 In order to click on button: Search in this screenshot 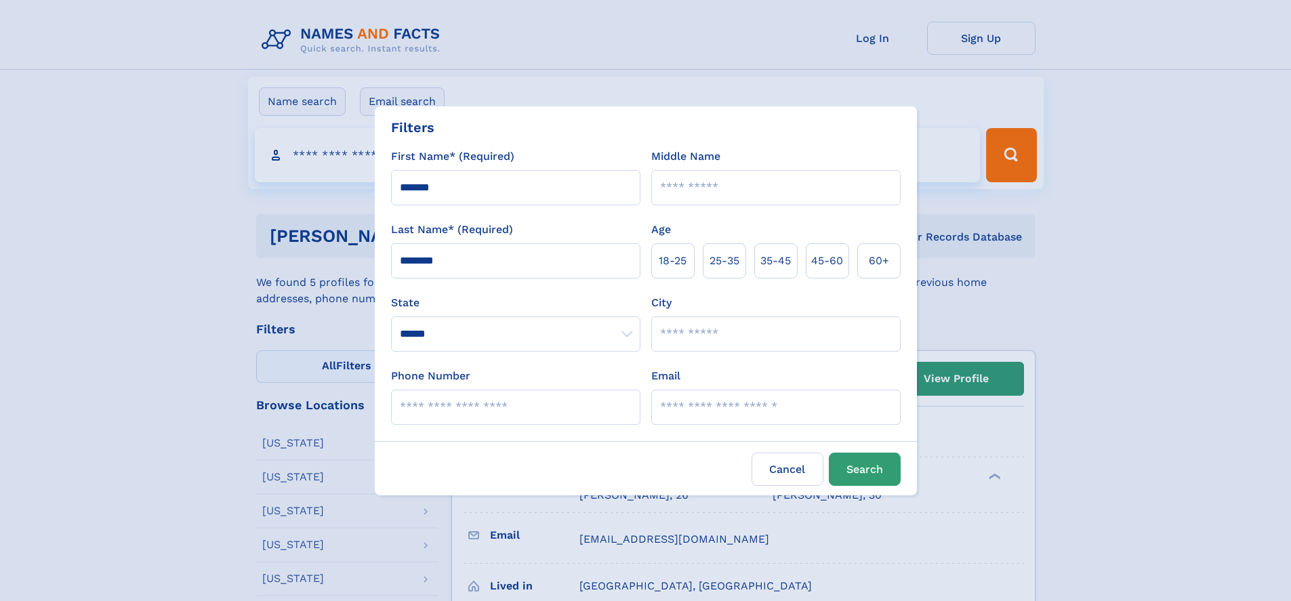, I will do `click(865, 469)`.